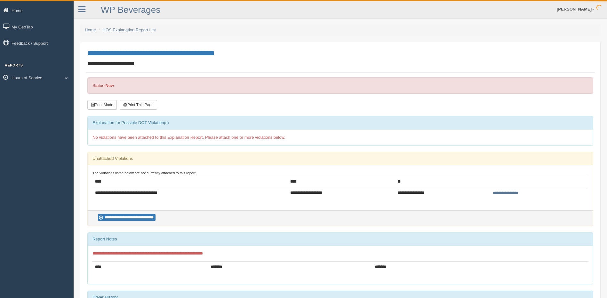  What do you see at coordinates (144, 173) in the screenshot?
I see `small: The violations listed below are not currently attached to this report:` at bounding box center [144, 173].